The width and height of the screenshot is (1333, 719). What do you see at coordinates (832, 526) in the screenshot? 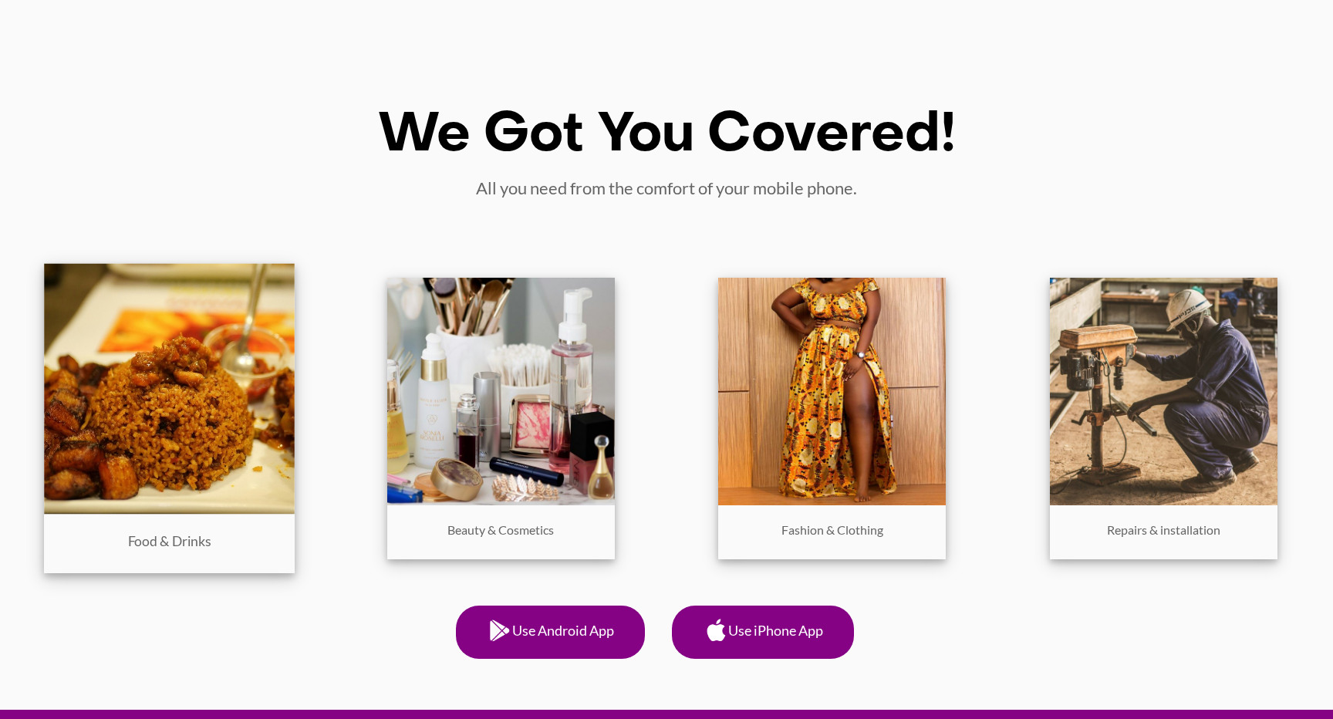
I see `p: Fashion & Clothing` at bounding box center [832, 526].